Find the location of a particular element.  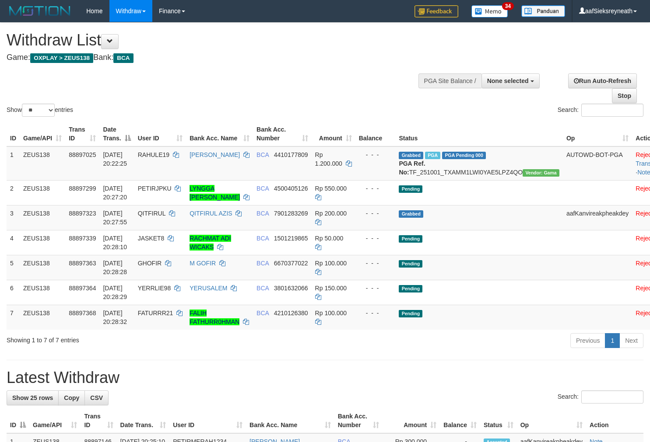

span: 88897368 is located at coordinates (82, 313).